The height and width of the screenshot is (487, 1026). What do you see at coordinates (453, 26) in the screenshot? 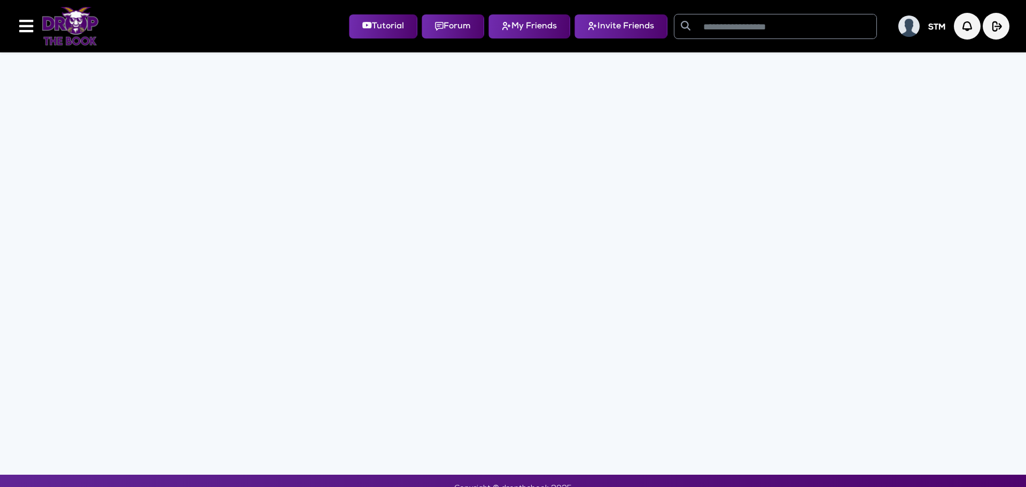
I see `button: Forum` at bounding box center [453, 26].